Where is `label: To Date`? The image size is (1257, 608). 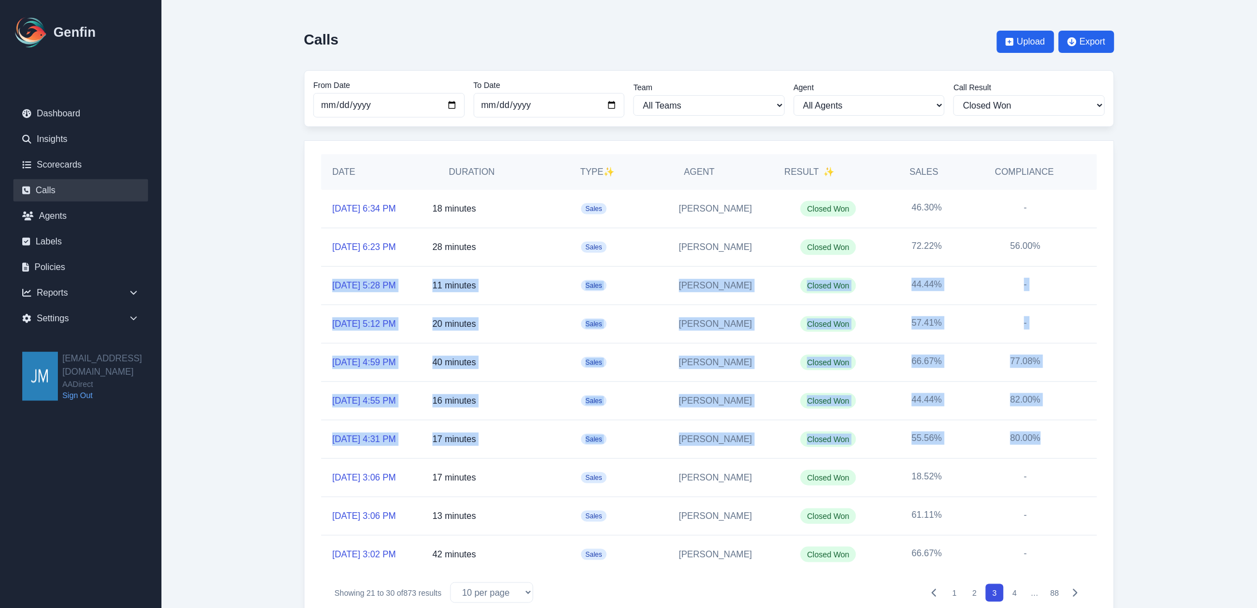
label: To Date is located at coordinates (550, 85).